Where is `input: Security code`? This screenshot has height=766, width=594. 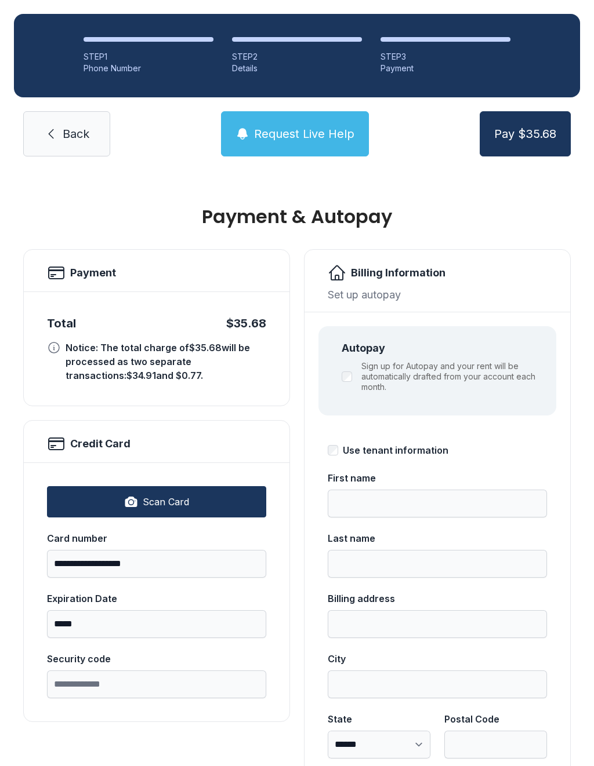
input: Security code is located at coordinates (157, 685).